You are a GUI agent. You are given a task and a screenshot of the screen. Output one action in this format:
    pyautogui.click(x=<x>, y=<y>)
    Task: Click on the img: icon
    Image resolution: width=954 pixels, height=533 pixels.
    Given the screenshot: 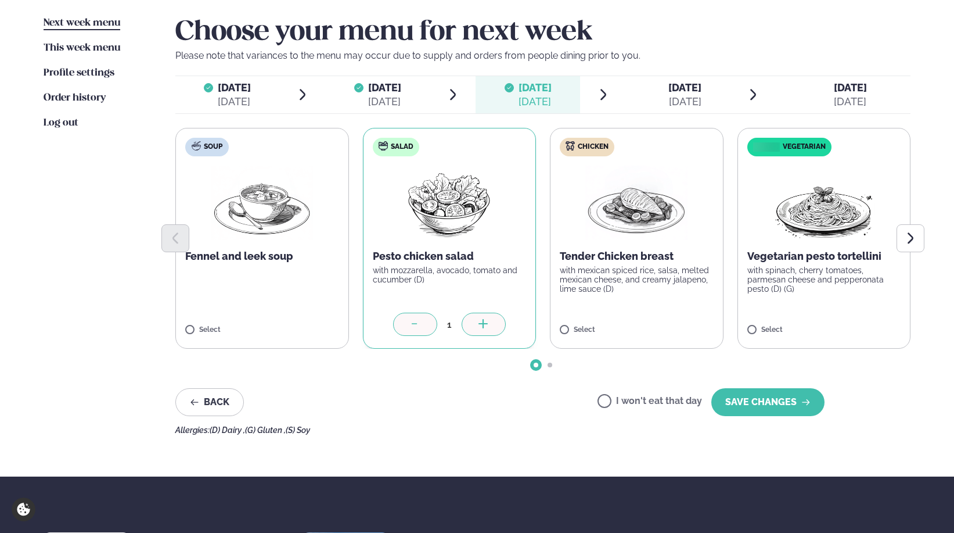 What is the action you would take?
    pyautogui.click(x=766, y=147)
    